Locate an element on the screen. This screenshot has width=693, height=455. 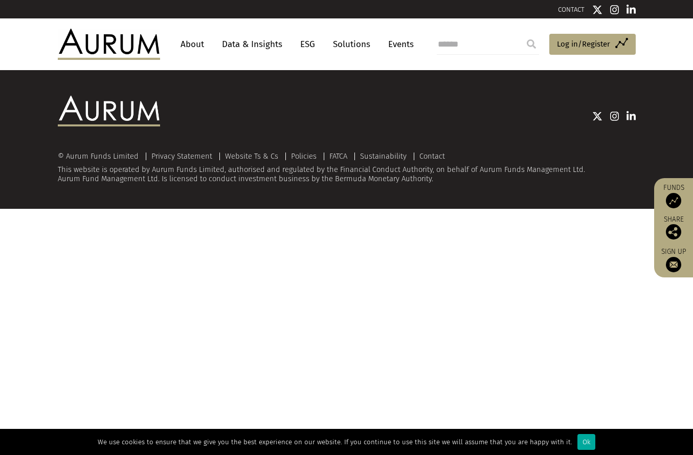
a: Policies is located at coordinates (304, 156).